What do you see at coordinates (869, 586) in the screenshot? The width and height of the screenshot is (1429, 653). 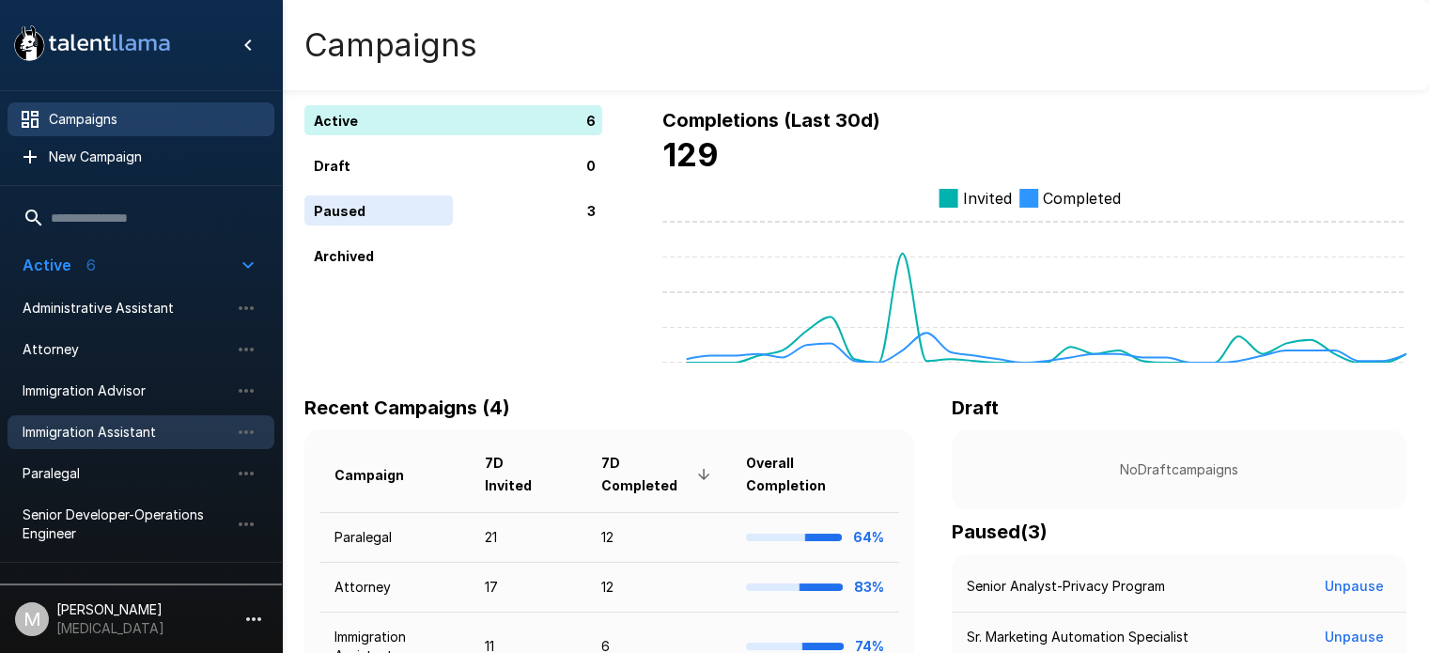 I see `b: 83%` at bounding box center [869, 586].